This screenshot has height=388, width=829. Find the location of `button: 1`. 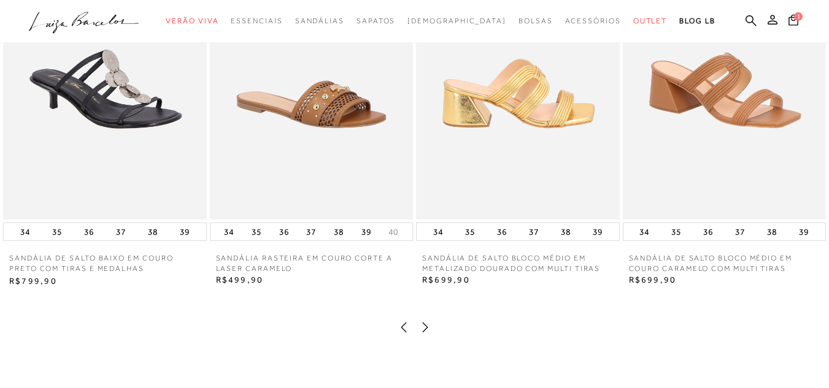

button: 1 is located at coordinates (794, 21).